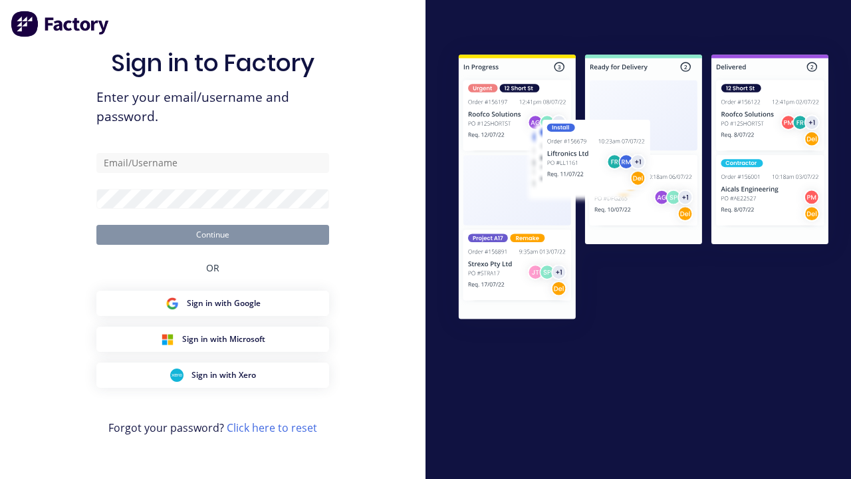  I want to click on input: Email/Username, so click(213, 163).